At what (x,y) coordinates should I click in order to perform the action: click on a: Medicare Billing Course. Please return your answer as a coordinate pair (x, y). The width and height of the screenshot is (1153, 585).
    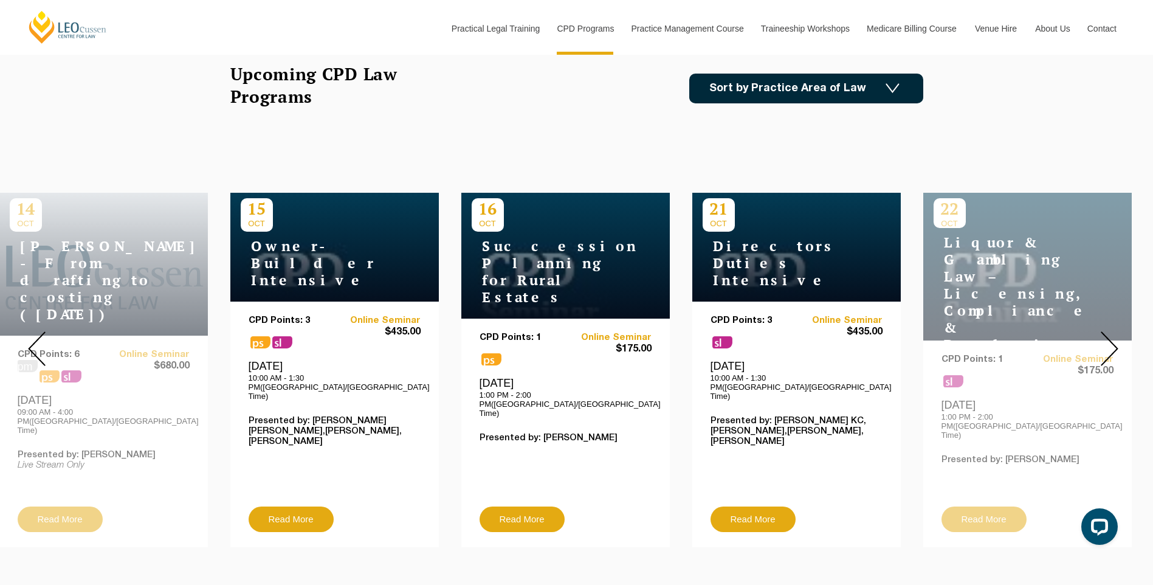
    Looking at the image, I should click on (912, 29).